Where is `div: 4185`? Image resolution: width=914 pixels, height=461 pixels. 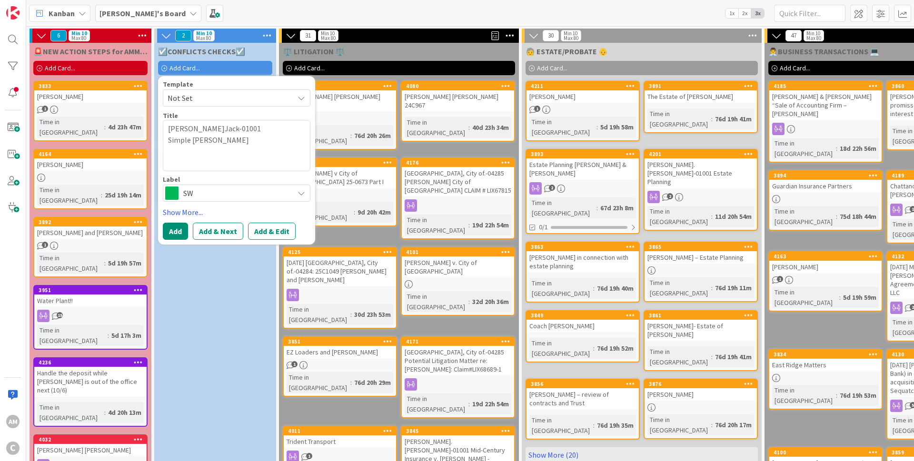 div: 4185 is located at coordinates (827, 86).